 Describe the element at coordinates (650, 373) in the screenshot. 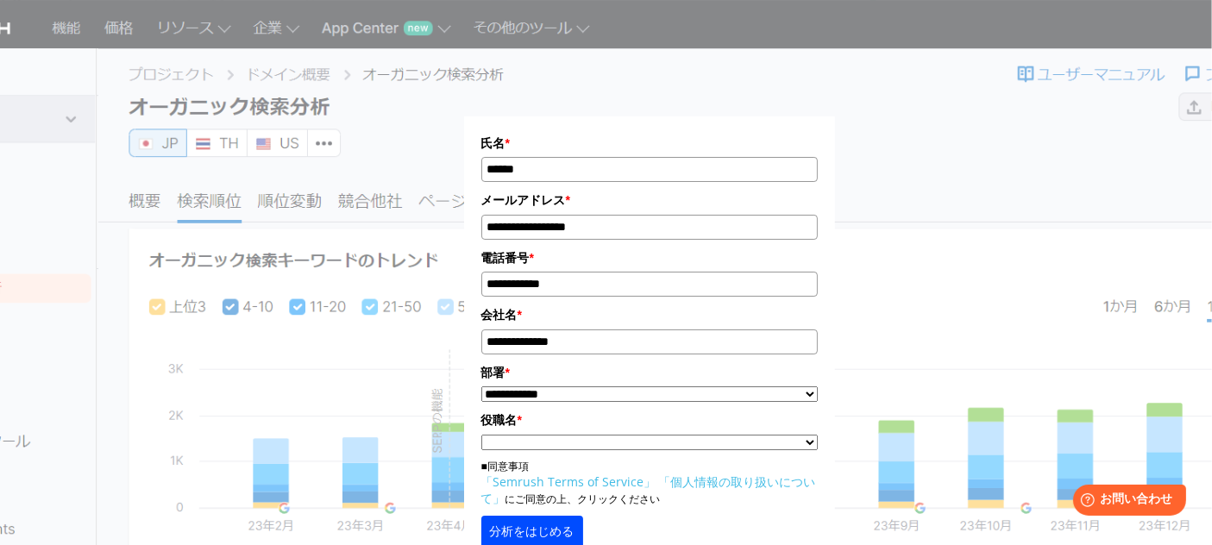

I see `label: 部署` at that location.